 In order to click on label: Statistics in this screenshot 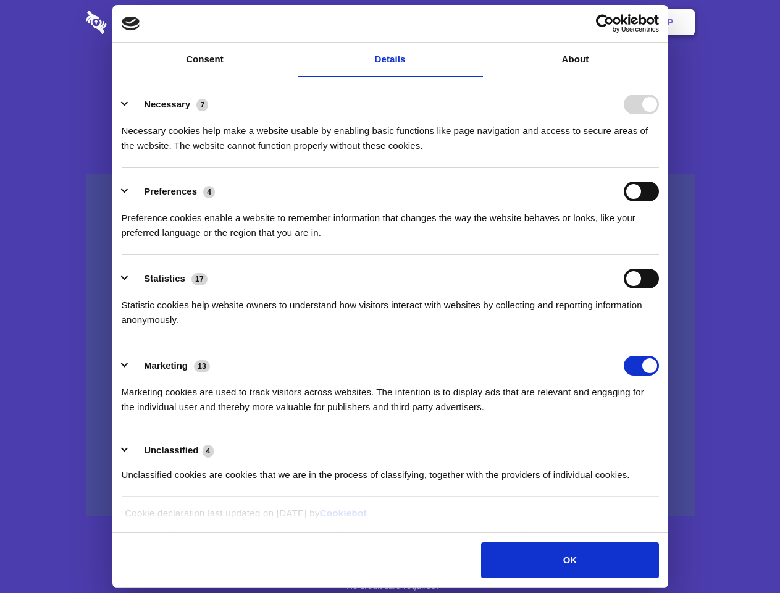, I will do `click(164, 278)`.